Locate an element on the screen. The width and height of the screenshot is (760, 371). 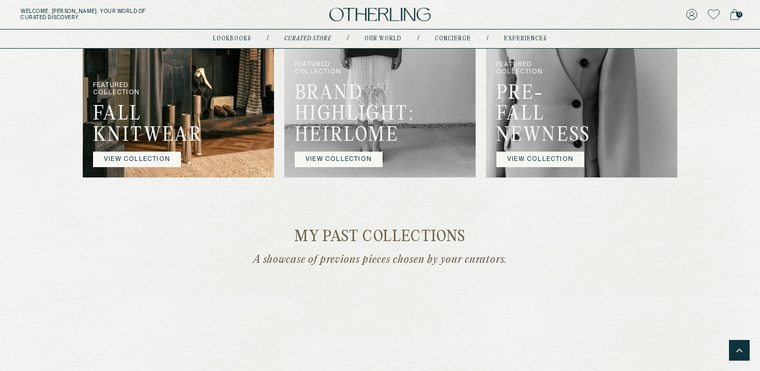
h2: FALL KNITWEAR is located at coordinates (130, 128).